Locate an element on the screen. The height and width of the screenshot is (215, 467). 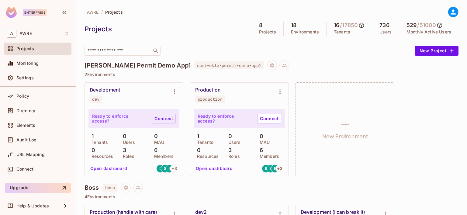
p: 4 Environments is located at coordinates (271, 197).